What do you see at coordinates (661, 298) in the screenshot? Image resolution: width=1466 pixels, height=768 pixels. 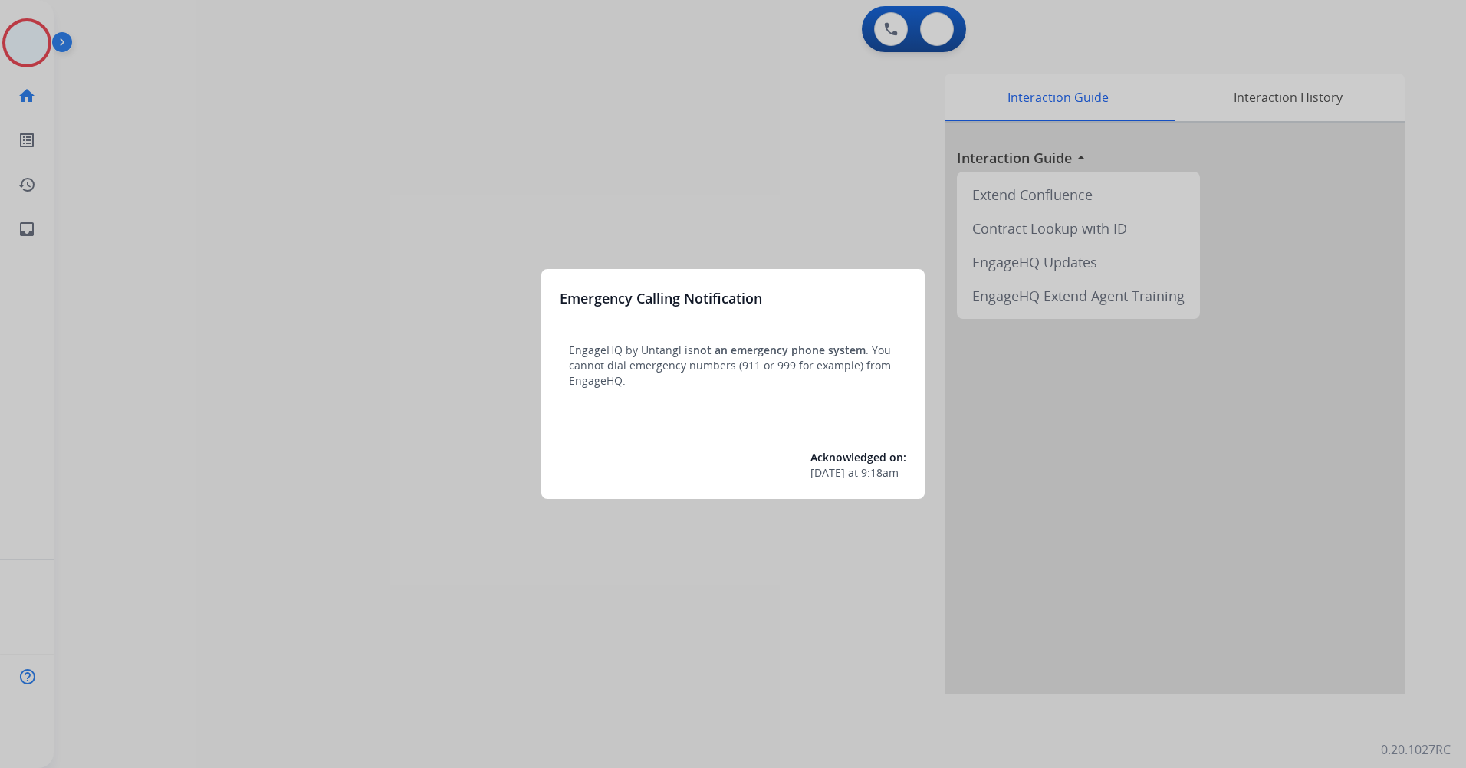 I see `h3: Emergency Calling Notification` at bounding box center [661, 298].